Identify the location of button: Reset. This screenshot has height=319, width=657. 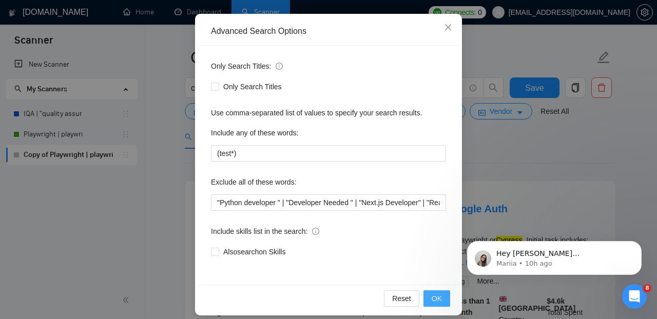
(402, 299).